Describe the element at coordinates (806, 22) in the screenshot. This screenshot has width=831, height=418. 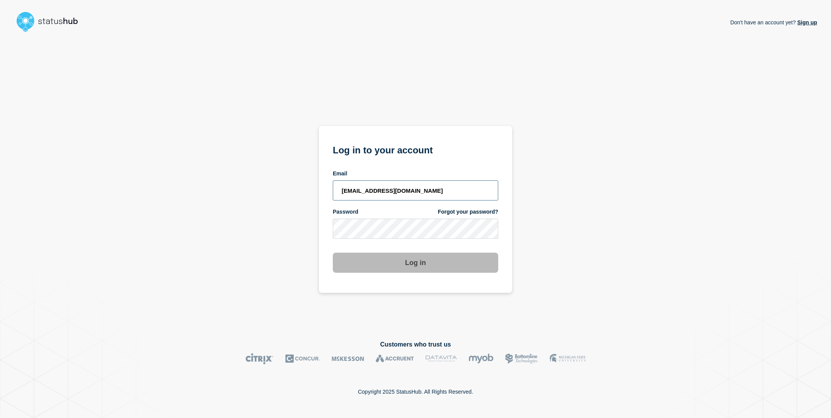
I see `a: Sign up` at that location.